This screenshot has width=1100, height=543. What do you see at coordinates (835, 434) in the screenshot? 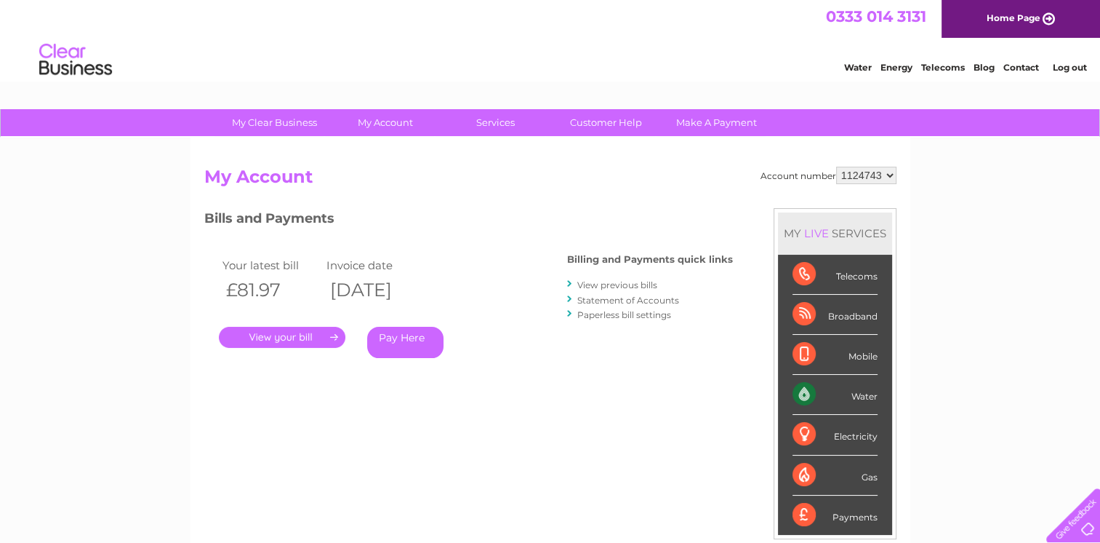
I see `div: Electricity` at bounding box center [835, 434].